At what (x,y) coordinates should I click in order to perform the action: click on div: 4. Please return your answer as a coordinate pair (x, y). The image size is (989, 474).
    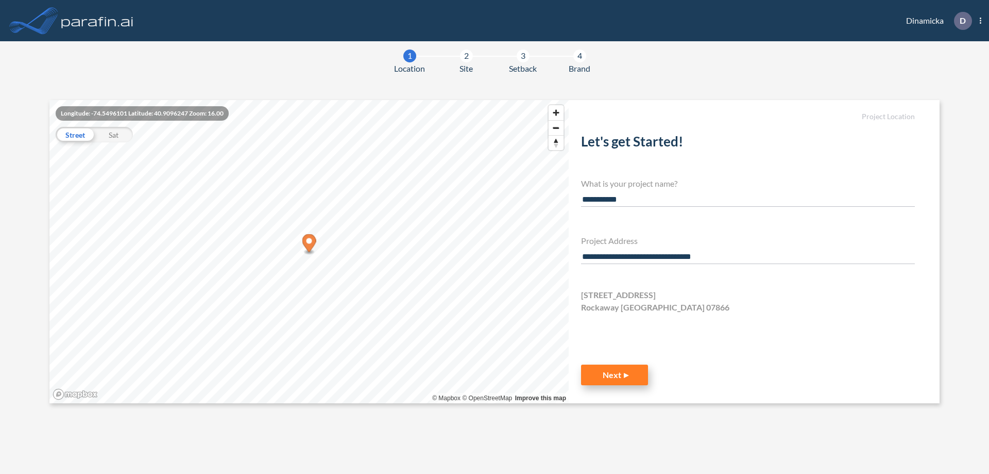
    Looking at the image, I should click on (580, 56).